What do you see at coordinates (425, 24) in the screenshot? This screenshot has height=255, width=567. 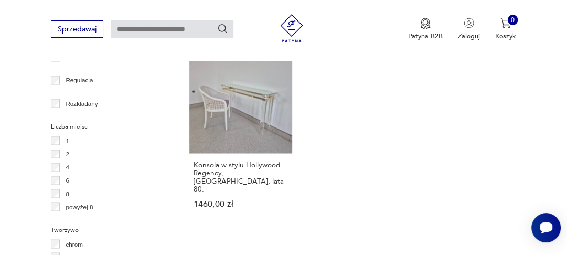 I see `img: Ikona medalu` at bounding box center [425, 24].